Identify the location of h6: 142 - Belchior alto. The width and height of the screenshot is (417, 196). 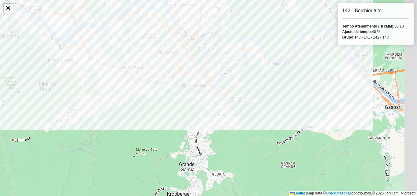
(376, 10).